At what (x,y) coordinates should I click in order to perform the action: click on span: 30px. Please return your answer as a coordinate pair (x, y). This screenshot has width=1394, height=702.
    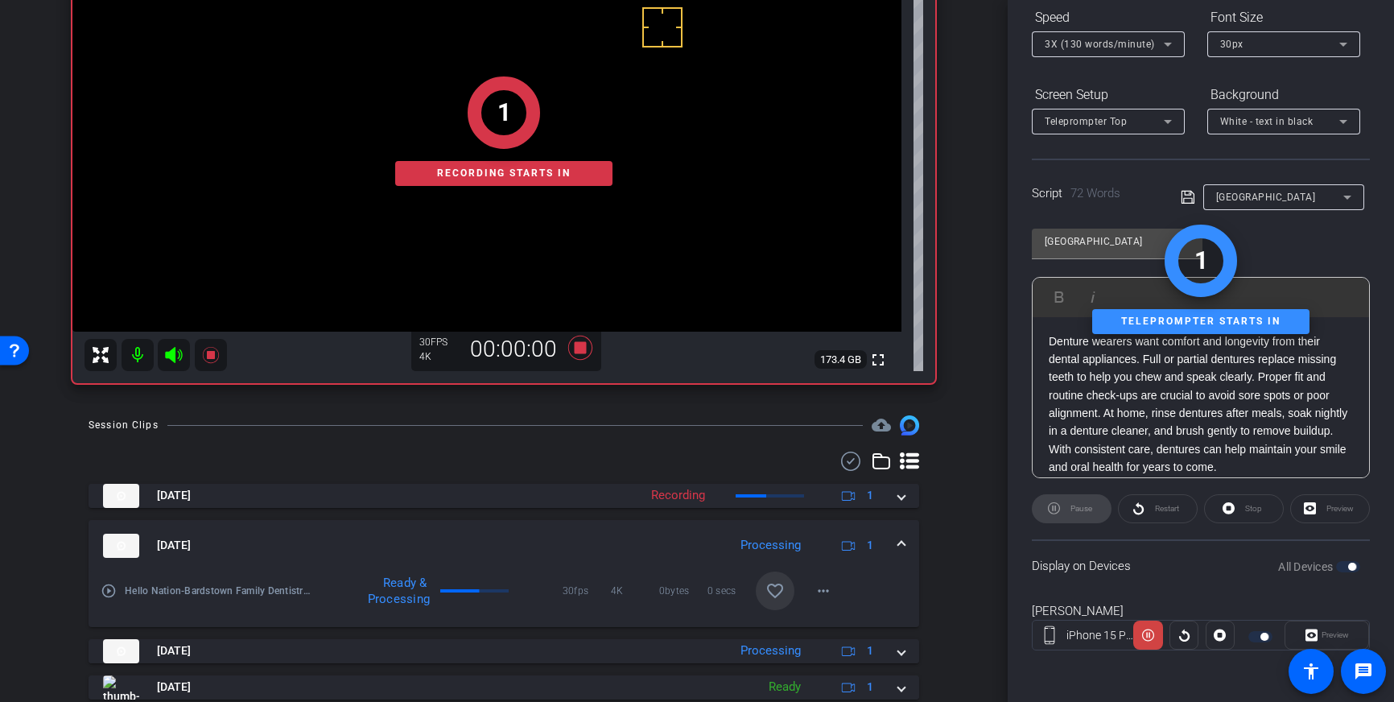
    Looking at the image, I should click on (1231, 44).